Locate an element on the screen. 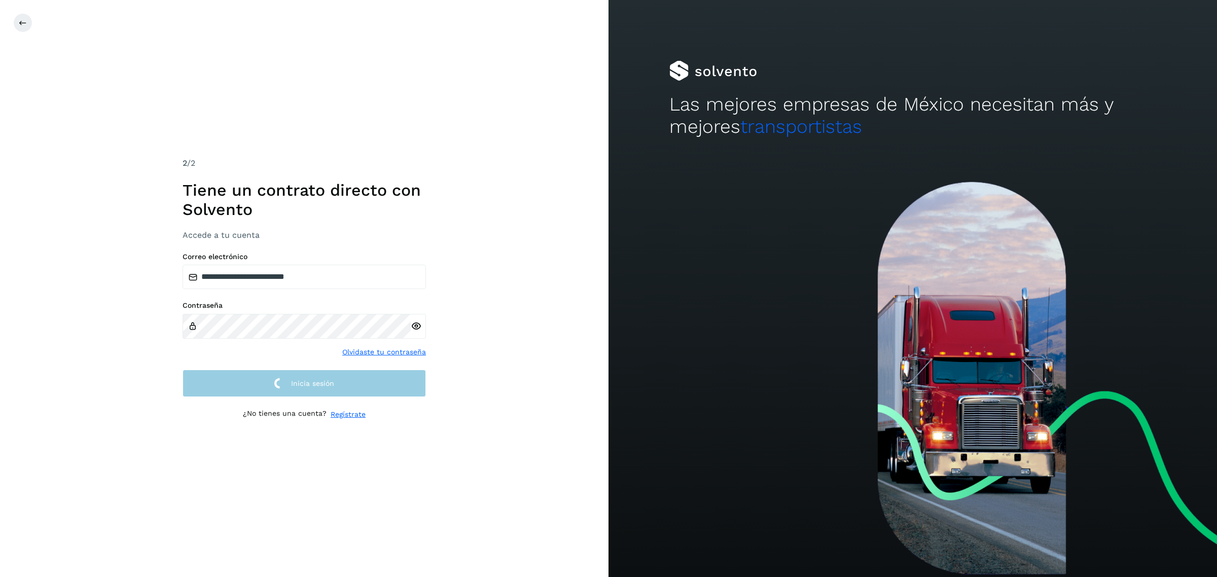 This screenshot has height=577, width=1217. span: transportistas is located at coordinates (801, 126).